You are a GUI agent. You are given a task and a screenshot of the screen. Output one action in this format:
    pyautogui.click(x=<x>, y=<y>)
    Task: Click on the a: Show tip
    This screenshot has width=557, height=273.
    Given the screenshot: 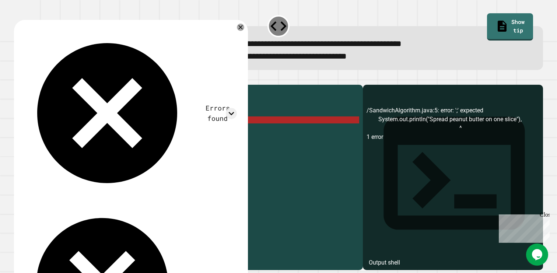 What is the action you would take?
    pyautogui.click(x=510, y=27)
    